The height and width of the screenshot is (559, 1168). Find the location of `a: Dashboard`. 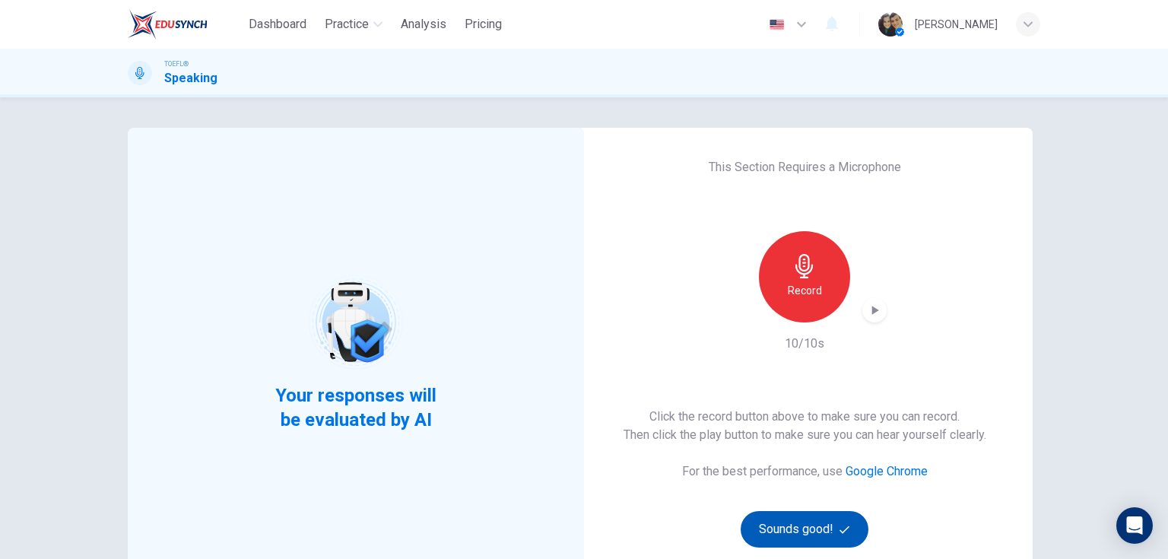

a: Dashboard is located at coordinates (278, 24).